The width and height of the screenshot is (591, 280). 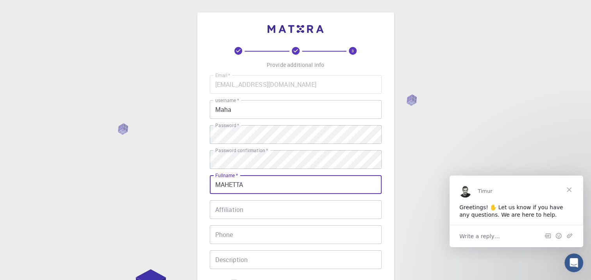 What do you see at coordinates (353, 51) in the screenshot?
I see `text: 3` at bounding box center [353, 51].